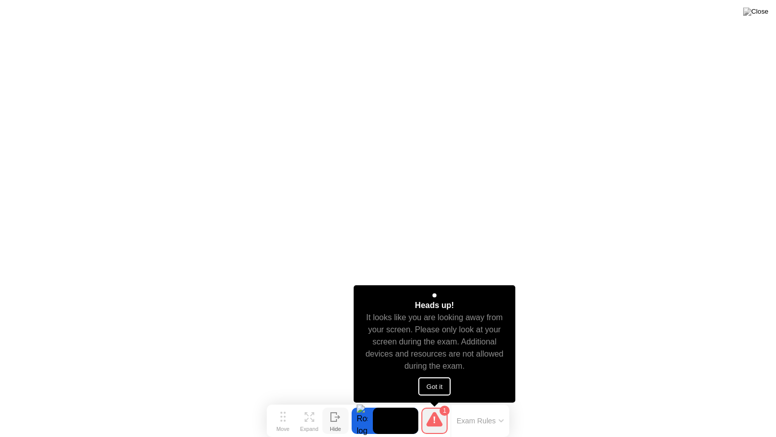 This screenshot has height=437, width=776. What do you see at coordinates (756, 12) in the screenshot?
I see `img: Close` at bounding box center [756, 12].